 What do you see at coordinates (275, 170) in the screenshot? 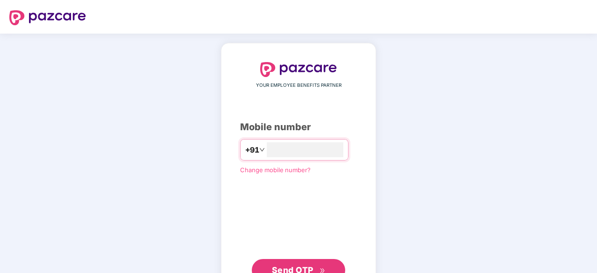
I see `a: Change mobile number?` at bounding box center [275, 170].